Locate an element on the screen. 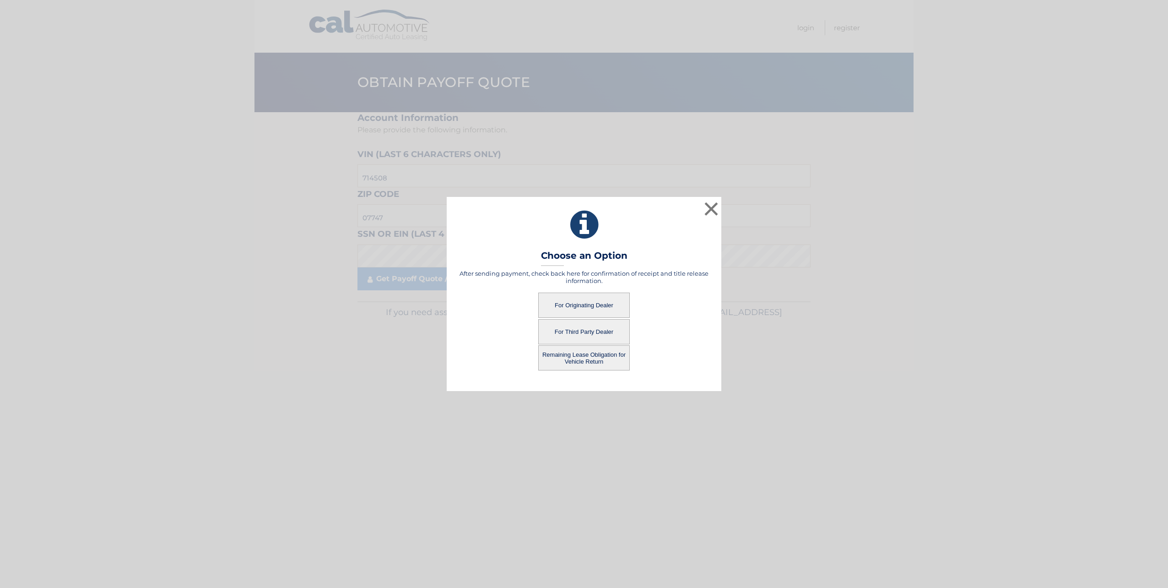  button: For Third Party Dealer is located at coordinates (584, 331).